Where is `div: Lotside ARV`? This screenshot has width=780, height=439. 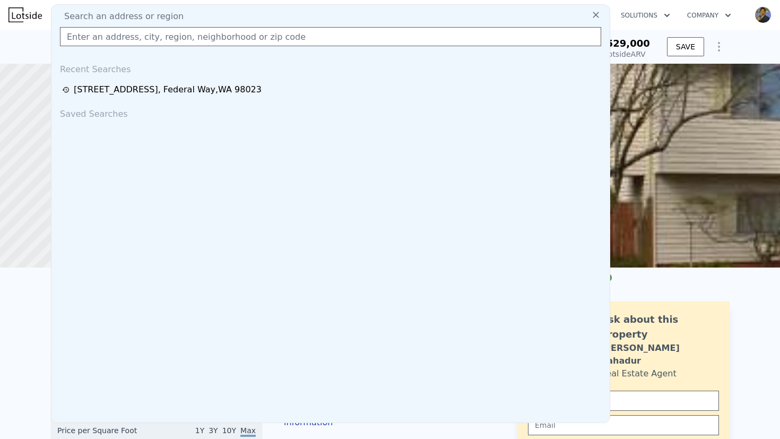
div: Lotside ARV is located at coordinates (624, 54).